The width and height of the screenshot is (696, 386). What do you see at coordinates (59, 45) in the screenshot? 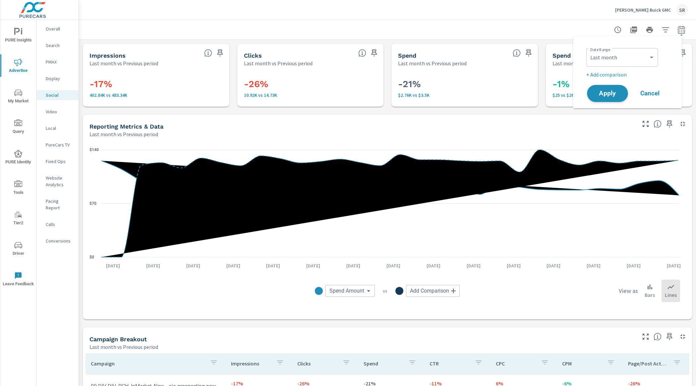
I see `p: Search` at bounding box center [59, 45].